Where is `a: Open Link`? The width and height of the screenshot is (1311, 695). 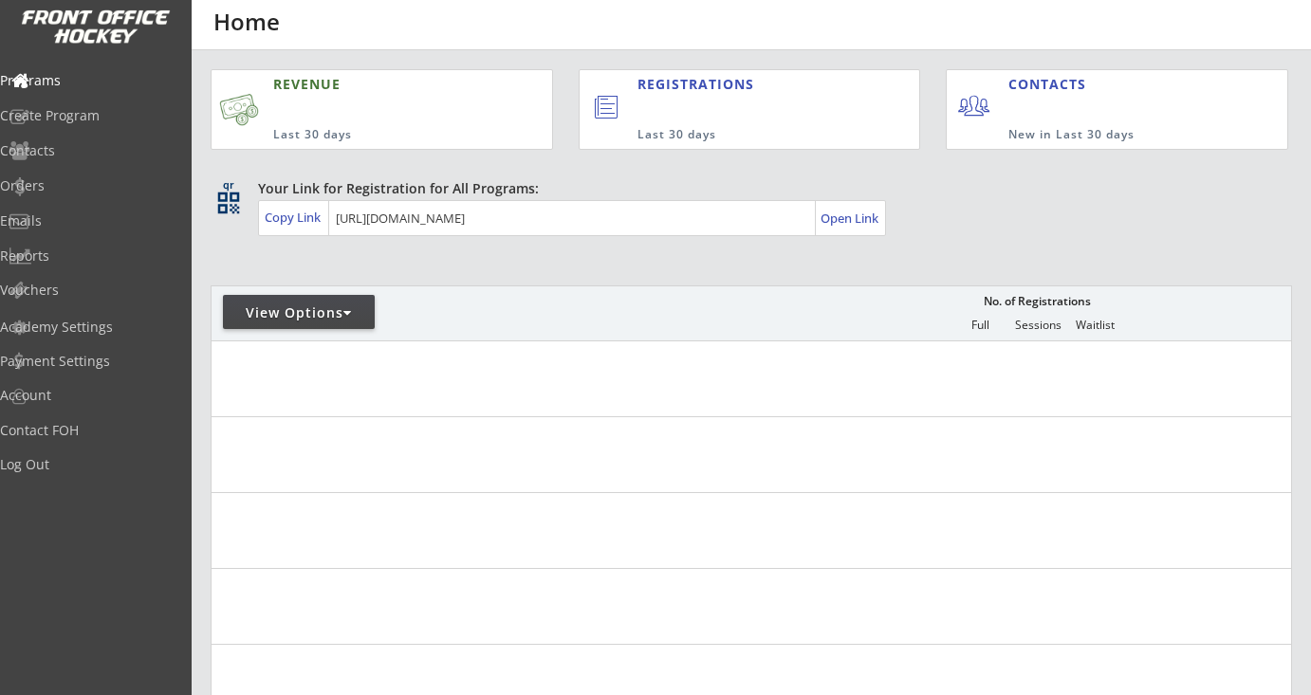
a: Open Link is located at coordinates (850, 218).